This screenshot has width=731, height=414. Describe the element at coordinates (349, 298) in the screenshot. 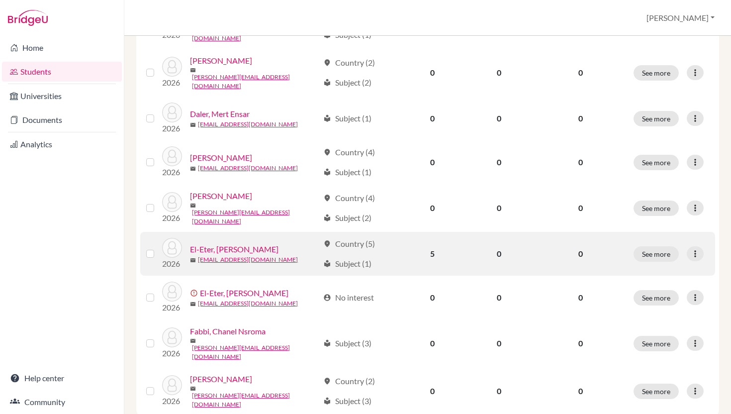

I see `div: No interest` at that location.